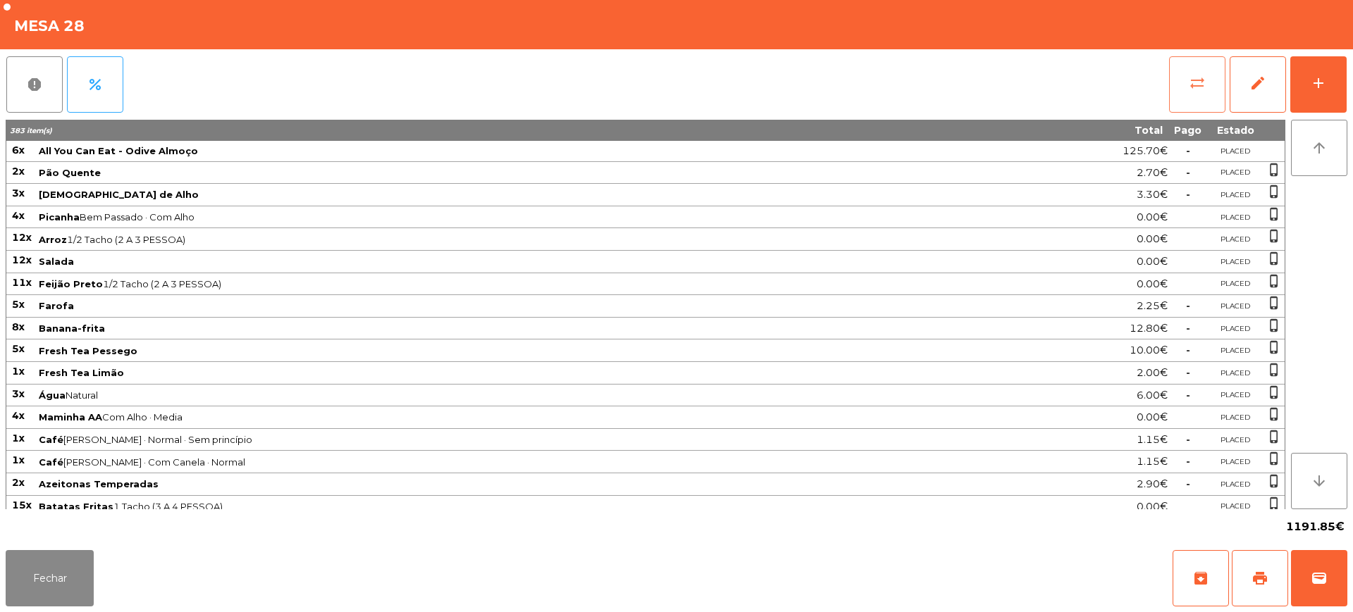 Image resolution: width=1353 pixels, height=612 pixels. What do you see at coordinates (1319, 481) in the screenshot?
I see `i: arrow_downward` at bounding box center [1319, 481].